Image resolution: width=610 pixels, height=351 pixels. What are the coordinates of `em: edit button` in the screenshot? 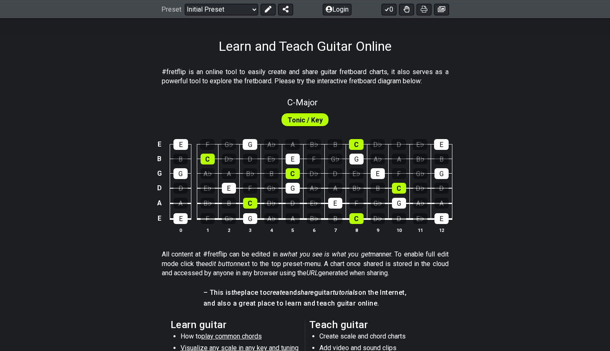 It's located at (221, 264).